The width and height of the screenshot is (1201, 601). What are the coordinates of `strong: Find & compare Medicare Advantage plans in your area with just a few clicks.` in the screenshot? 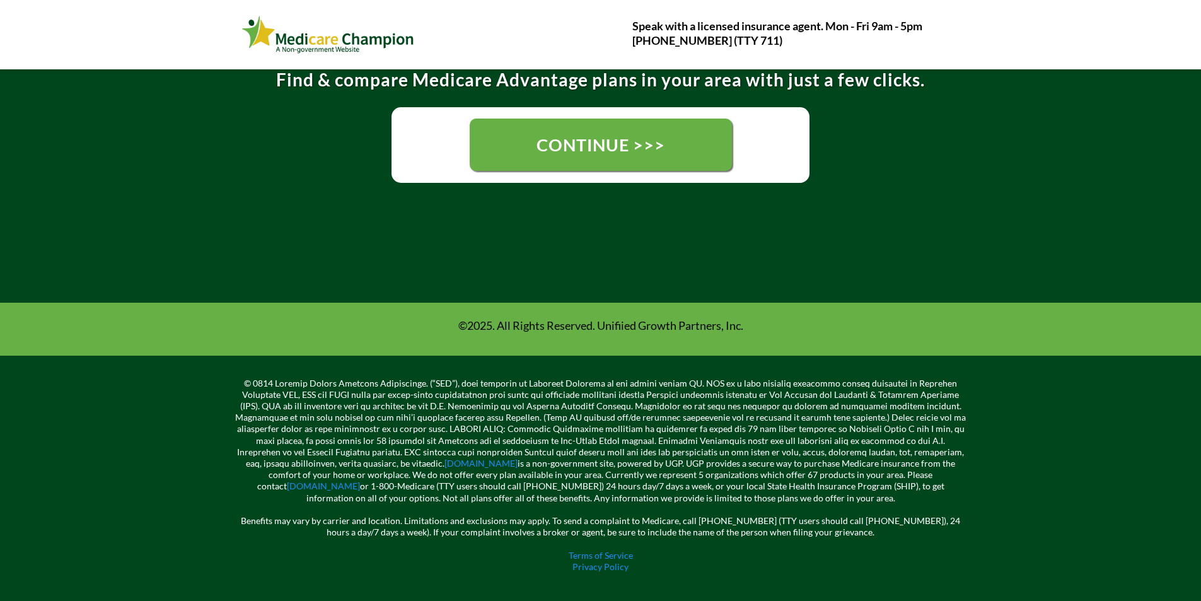 It's located at (600, 79).